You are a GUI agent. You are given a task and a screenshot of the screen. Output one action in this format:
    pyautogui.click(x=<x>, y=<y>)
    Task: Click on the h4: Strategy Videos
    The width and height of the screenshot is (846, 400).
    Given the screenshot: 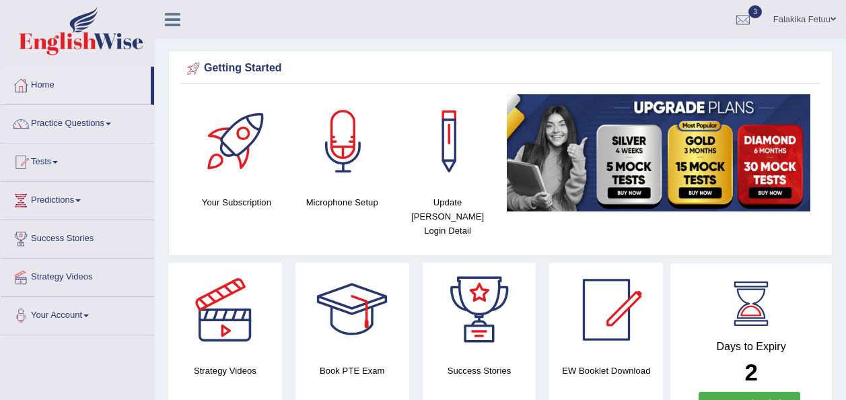 What is the action you would take?
    pyautogui.click(x=225, y=370)
    